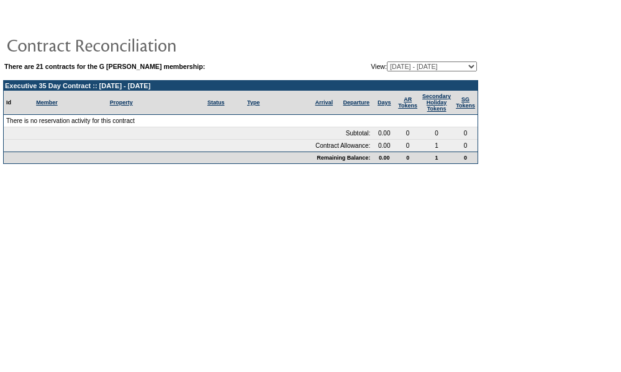  What do you see at coordinates (188, 157) in the screenshot?
I see `td: Remaining Balance:` at bounding box center [188, 157].